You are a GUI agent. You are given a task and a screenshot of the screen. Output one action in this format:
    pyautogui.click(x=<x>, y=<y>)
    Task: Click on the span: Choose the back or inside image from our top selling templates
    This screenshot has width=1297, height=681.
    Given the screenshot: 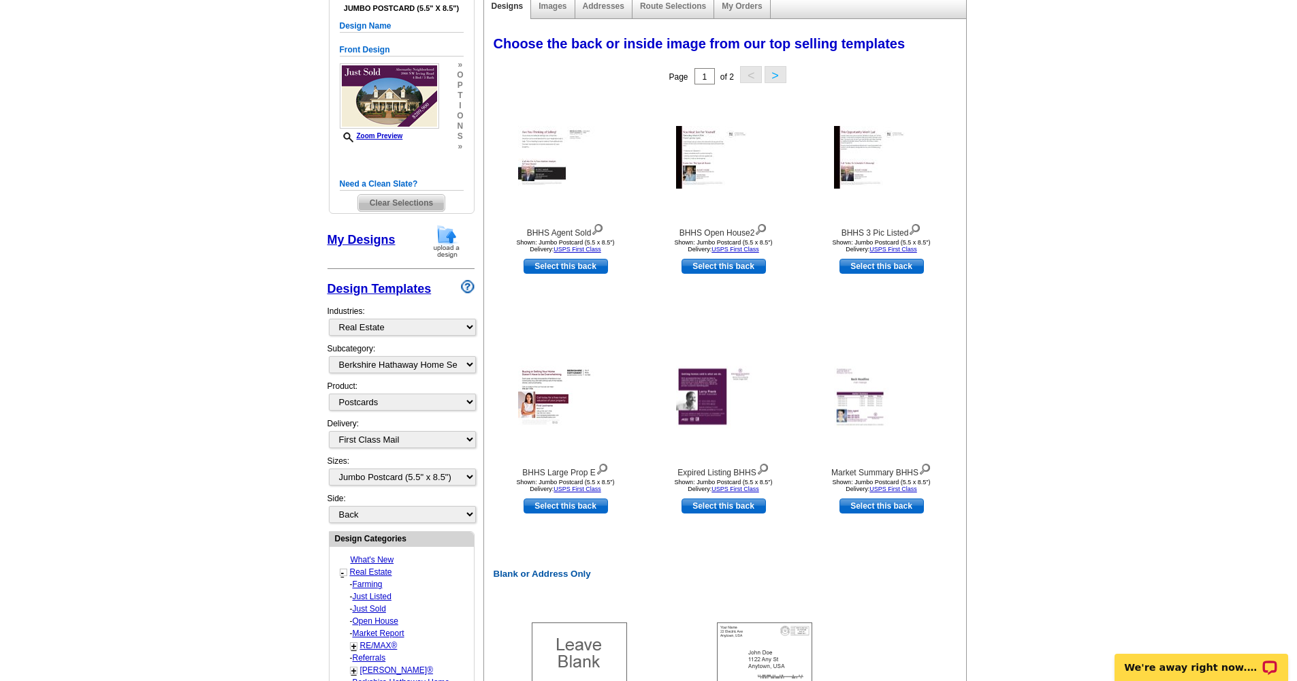 What is the action you would take?
    pyautogui.click(x=699, y=44)
    